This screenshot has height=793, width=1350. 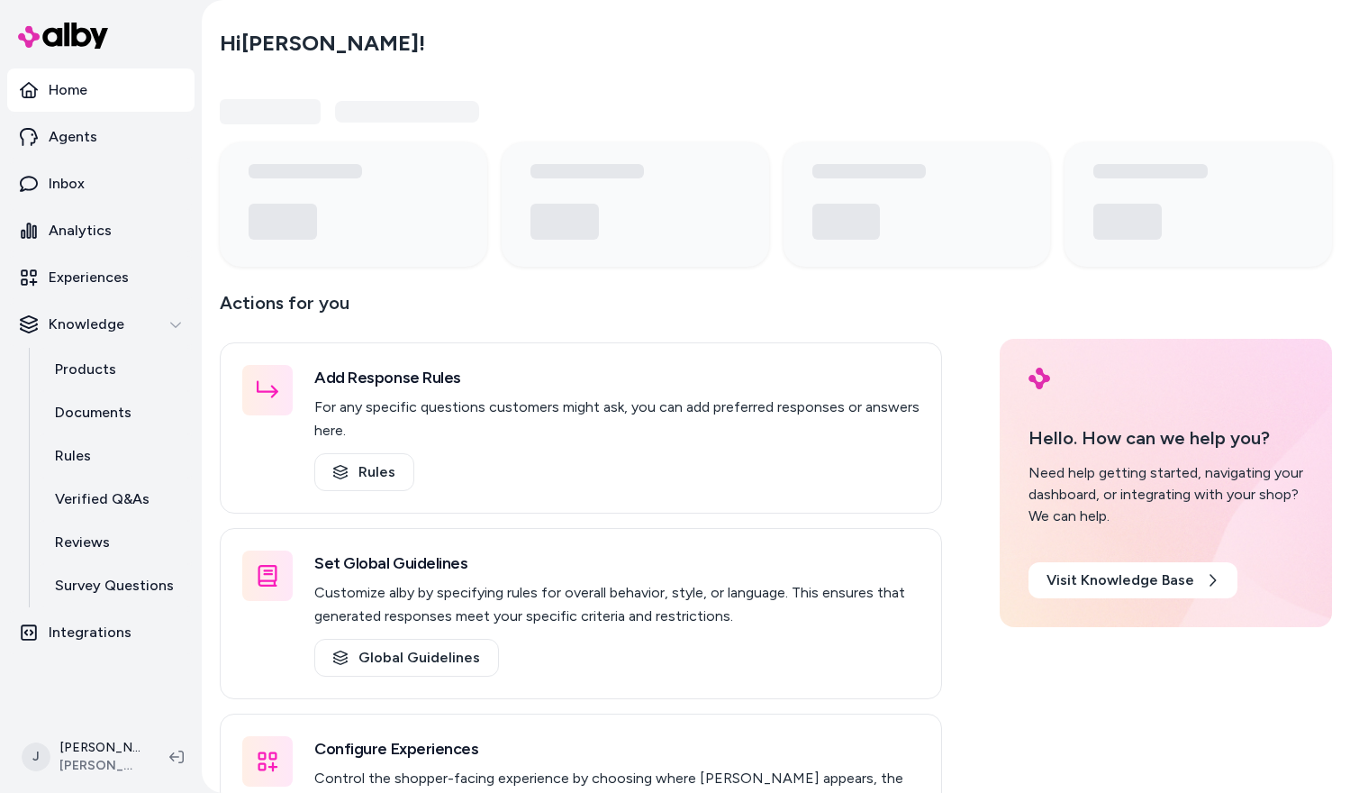 What do you see at coordinates (93, 413) in the screenshot?
I see `p: Documents` at bounding box center [93, 413].